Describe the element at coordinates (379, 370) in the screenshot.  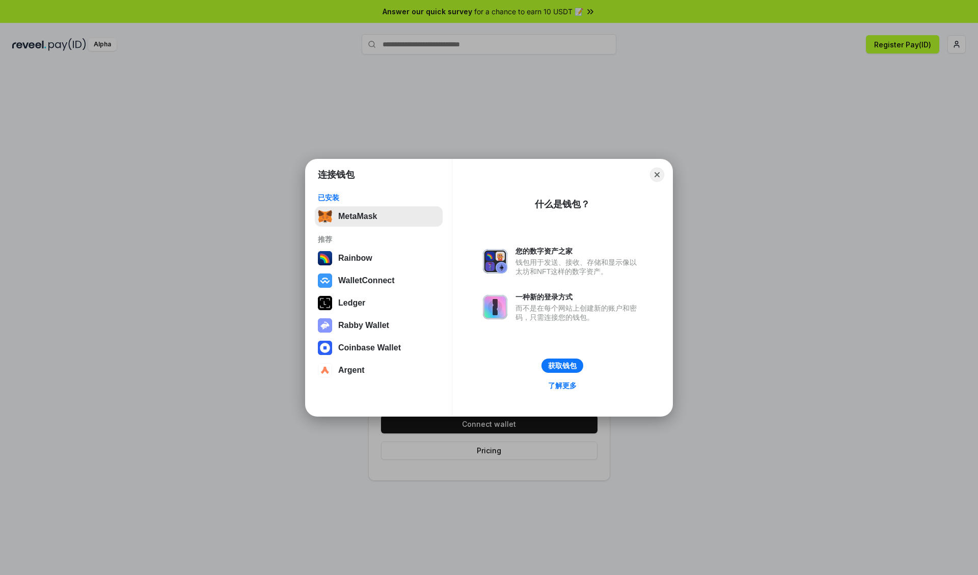
I see `button: Argent` at that location.